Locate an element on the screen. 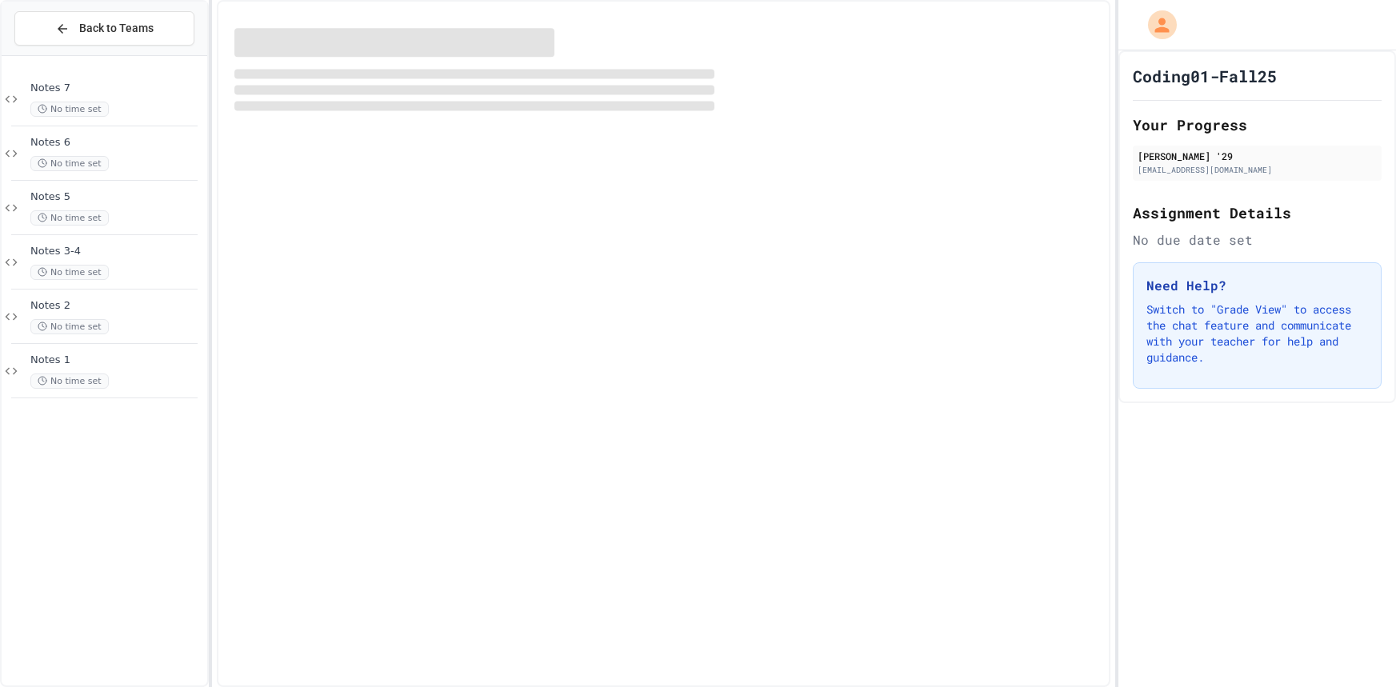  span: Notes 1 is located at coordinates (117, 360).